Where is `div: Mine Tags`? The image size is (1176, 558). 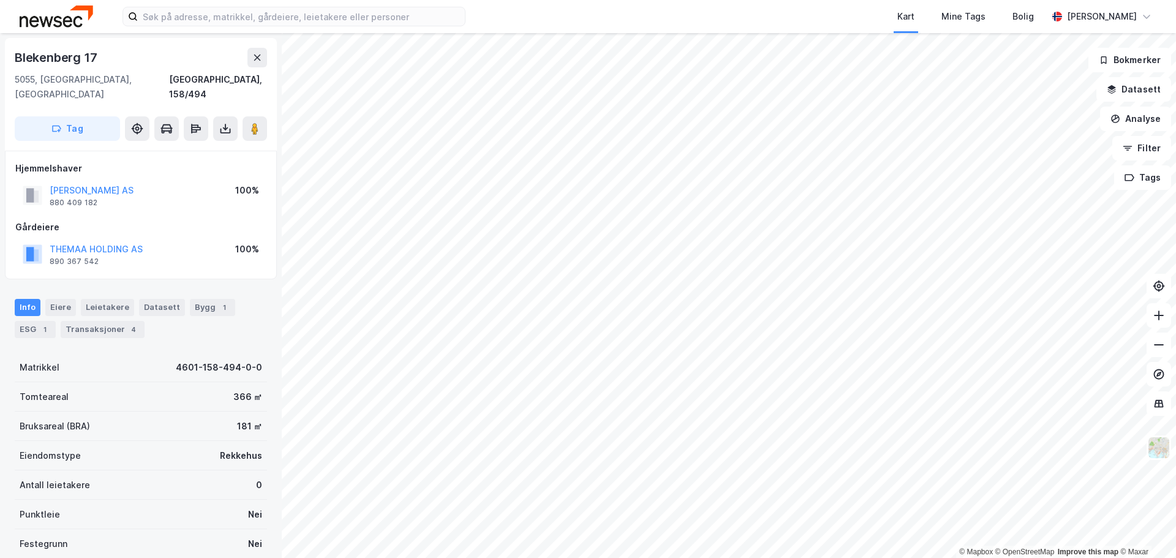 div: Mine Tags is located at coordinates (963, 17).